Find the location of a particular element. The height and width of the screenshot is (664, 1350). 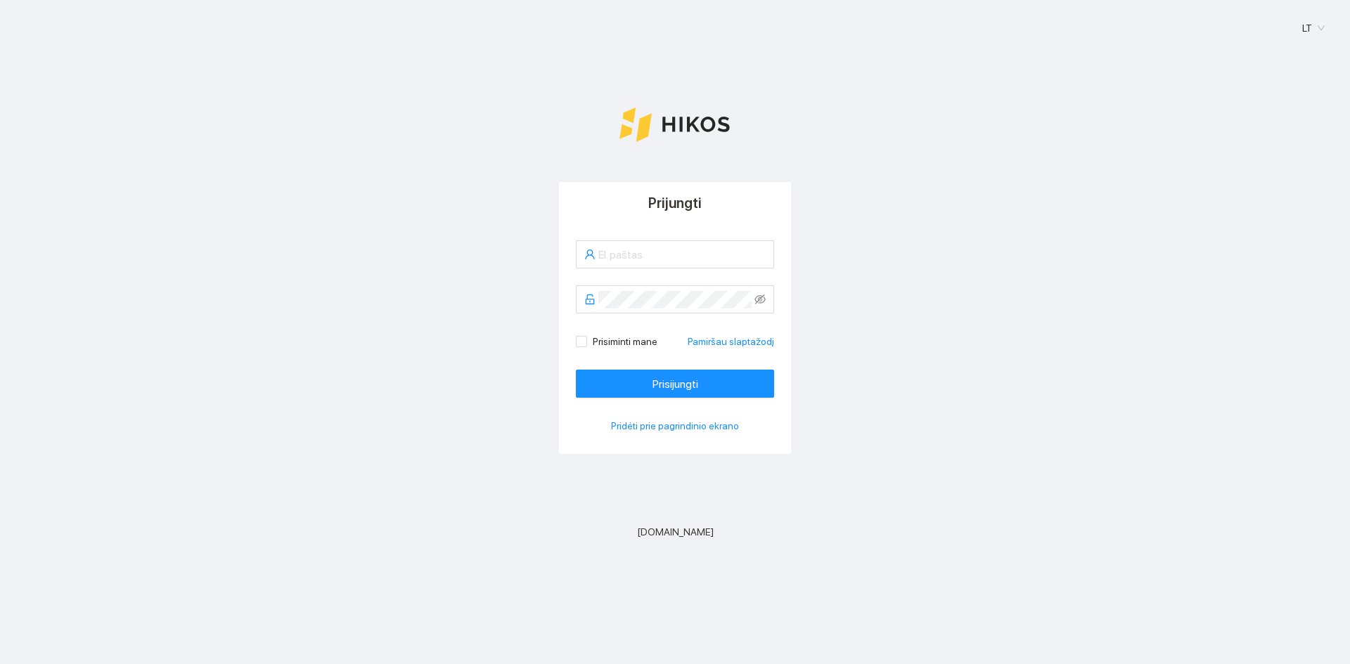

span: user is located at coordinates (590, 255).